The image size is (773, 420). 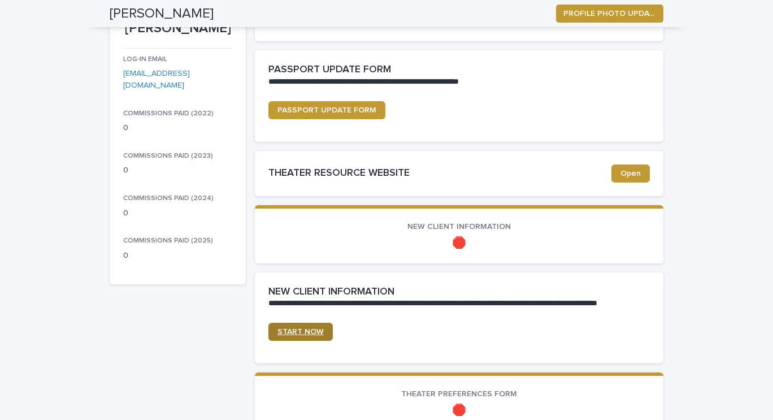 What do you see at coordinates (610, 14) in the screenshot?
I see `span: PROFILE PHOTO UPDATE` at bounding box center [610, 14].